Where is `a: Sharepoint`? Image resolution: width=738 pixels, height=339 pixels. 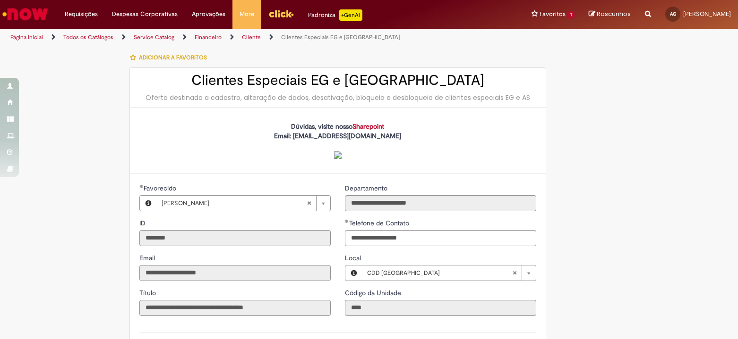
a: Sharepoint is located at coordinates (368, 127).